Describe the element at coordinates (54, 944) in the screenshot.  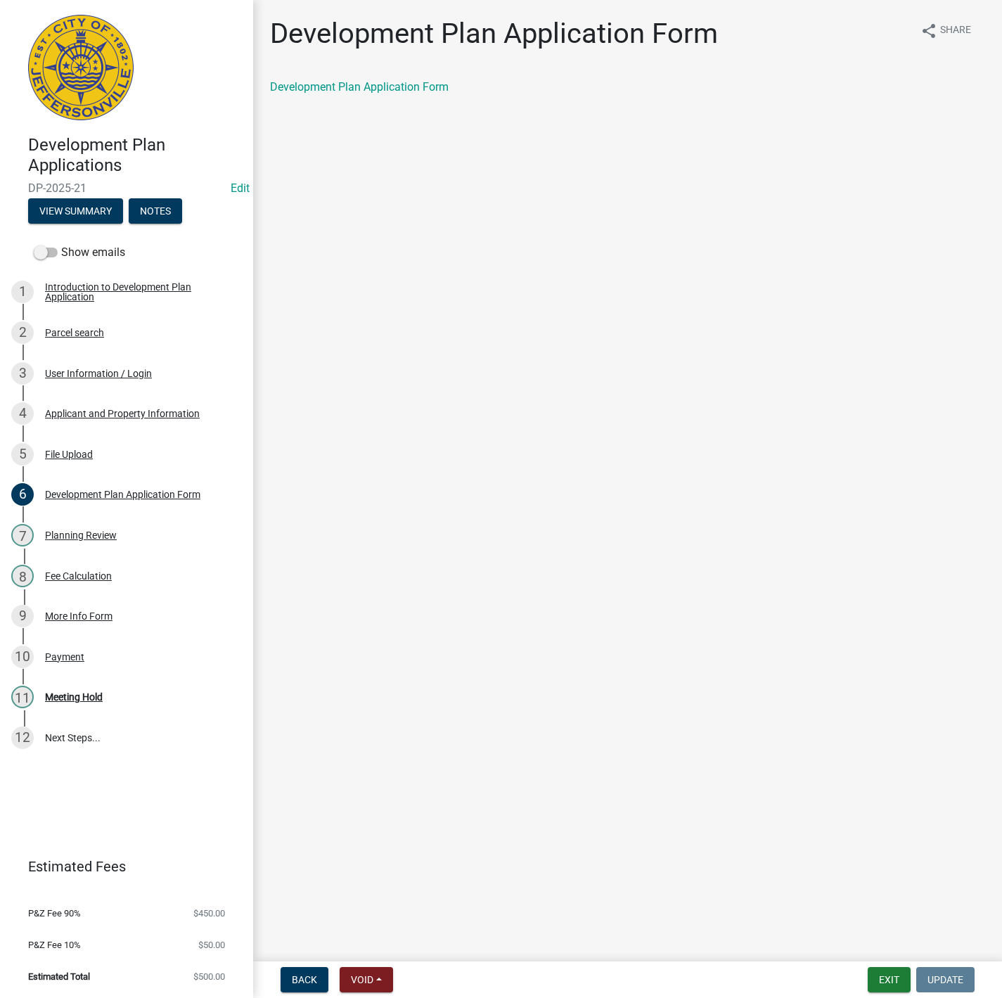
I see `span: P&Z Fee 10%` at that location.